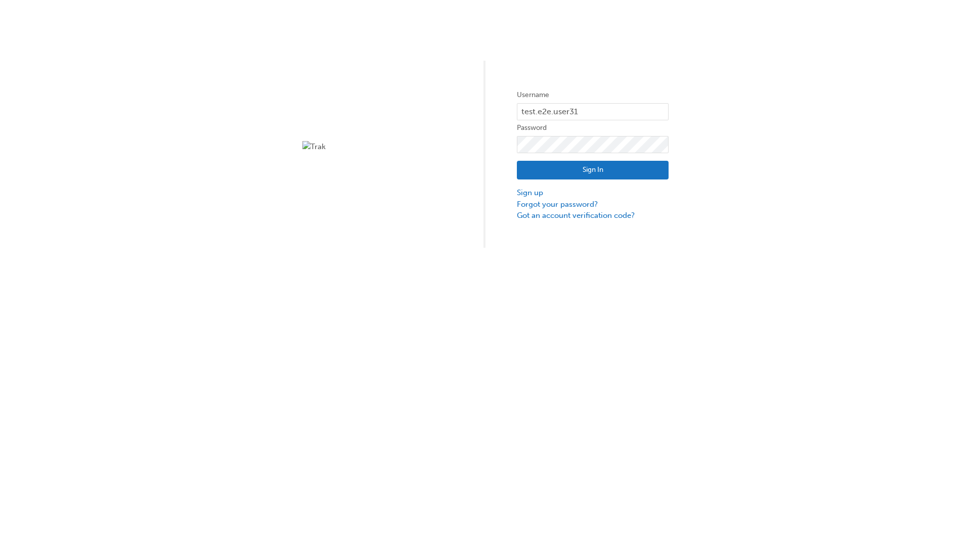  I want to click on label: Username, so click(592, 95).